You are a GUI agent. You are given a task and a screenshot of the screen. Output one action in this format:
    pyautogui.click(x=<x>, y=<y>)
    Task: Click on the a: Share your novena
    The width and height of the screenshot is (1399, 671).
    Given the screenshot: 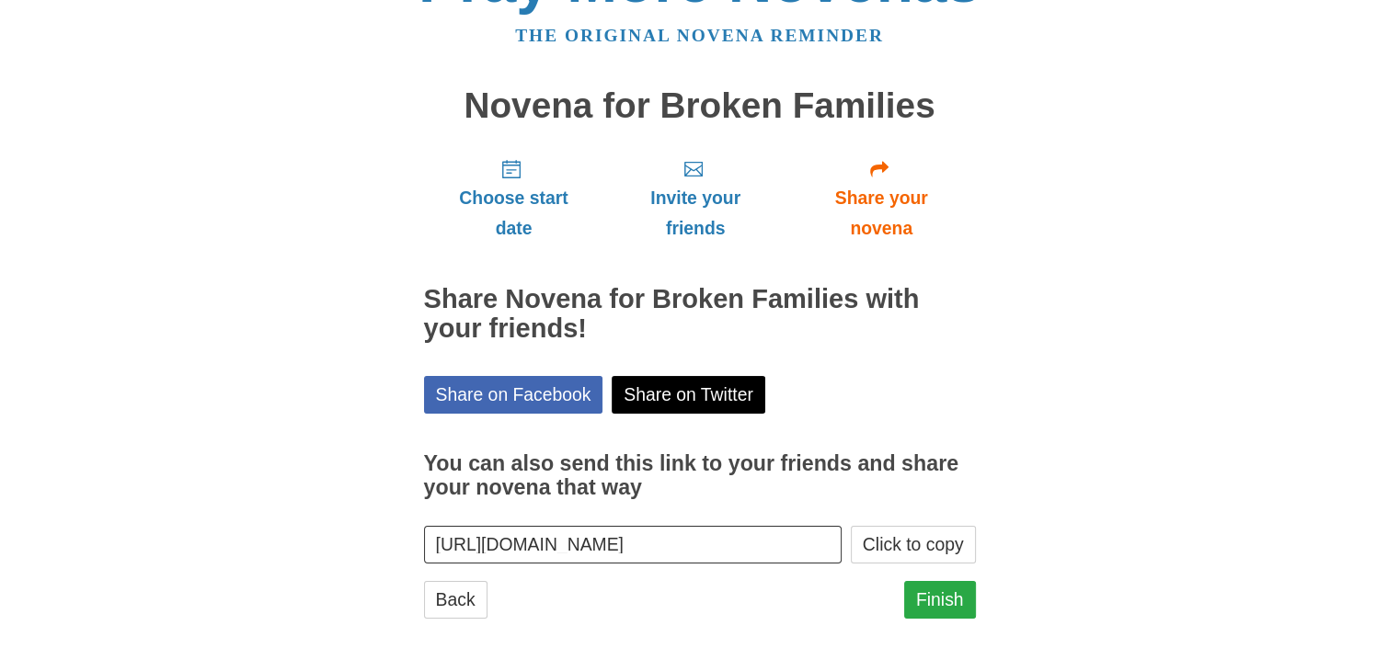 What is the action you would take?
    pyautogui.click(x=881, y=198)
    